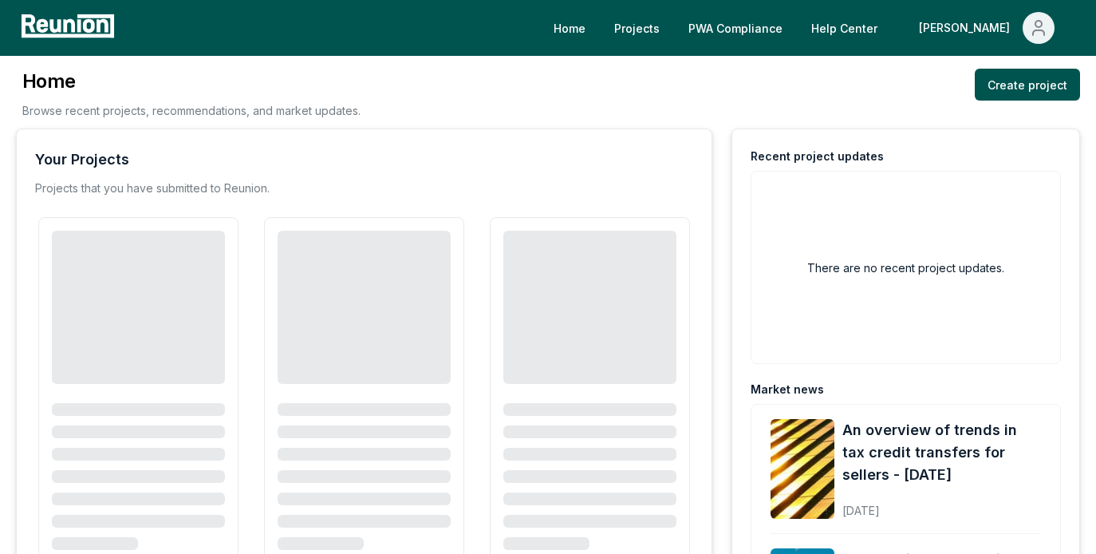 Image resolution: width=1096 pixels, height=554 pixels. I want to click on a: Help Center, so click(844, 28).